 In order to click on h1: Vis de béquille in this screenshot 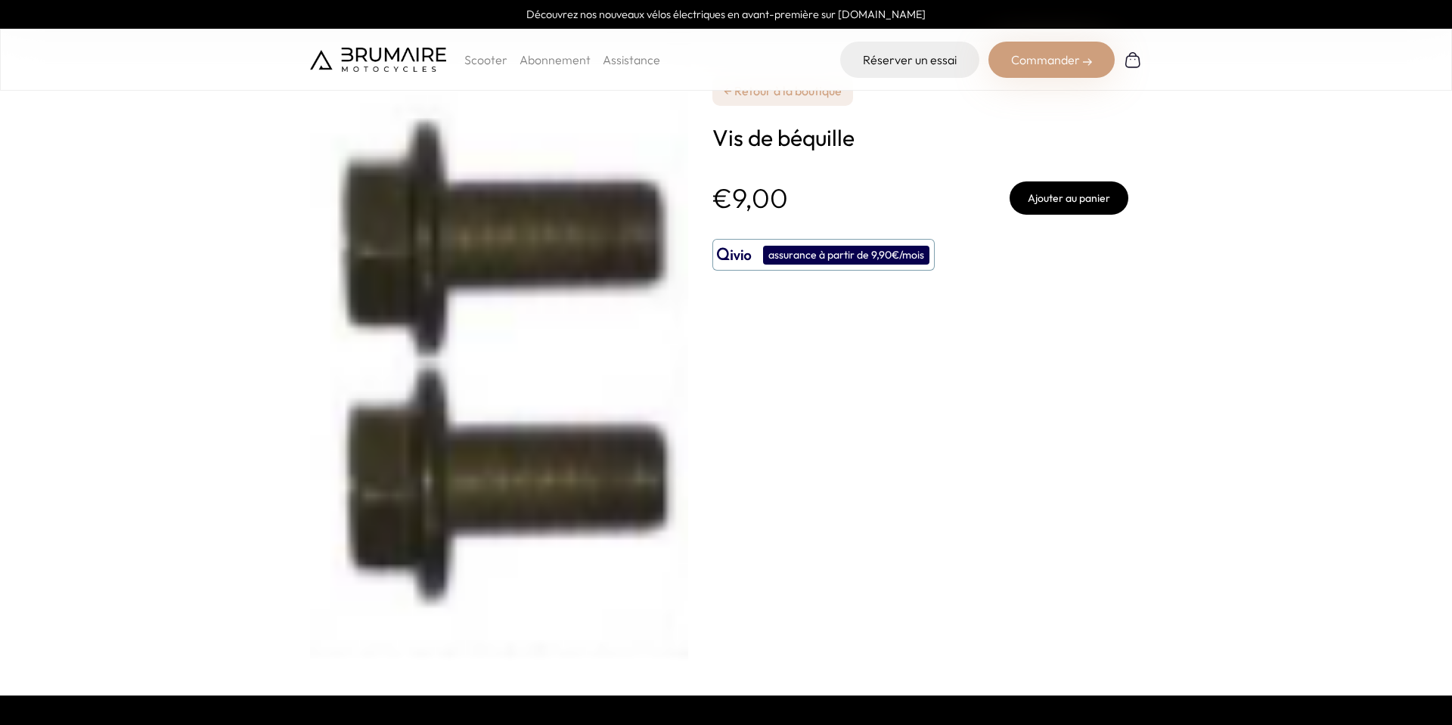, I will do `click(920, 138)`.